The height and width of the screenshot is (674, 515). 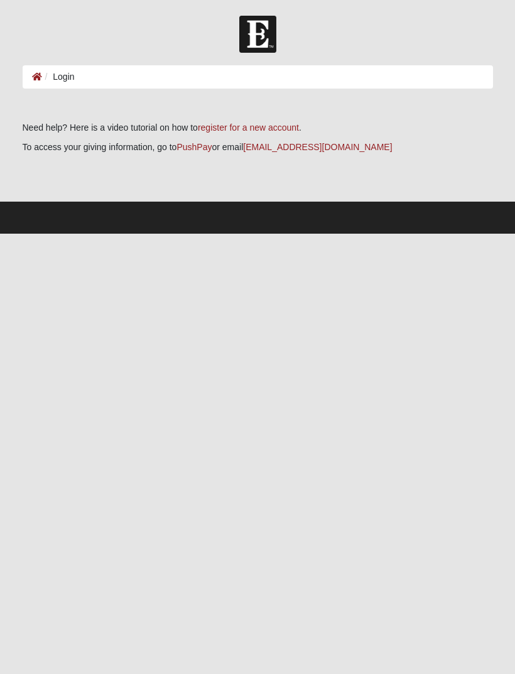 What do you see at coordinates (194, 147) in the screenshot?
I see `a: PushPay` at bounding box center [194, 147].